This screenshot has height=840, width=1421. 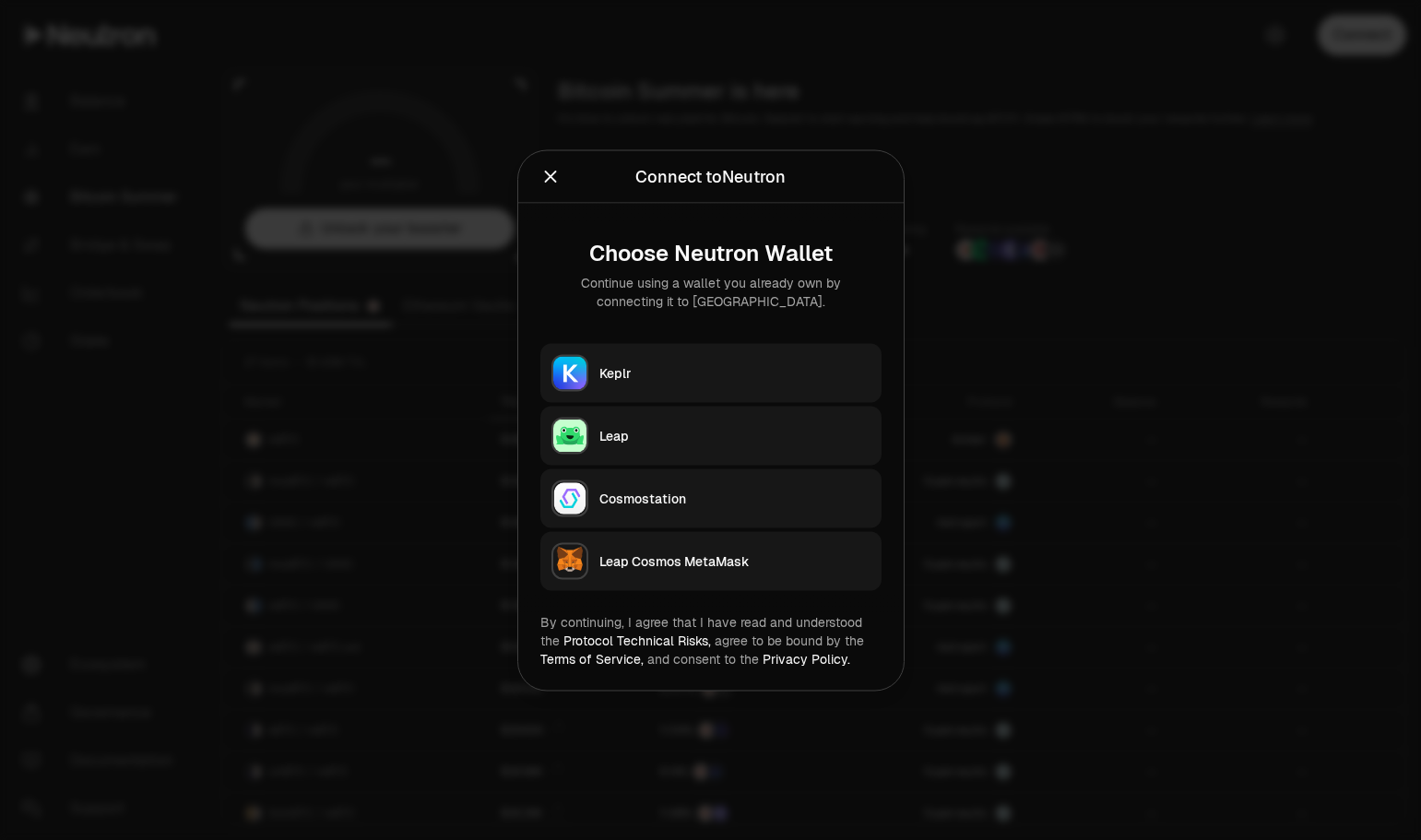 I want to click on div: By continuing, I agree that I have read and understood the agree to be bound by the and consent t..., so click(x=711, y=640).